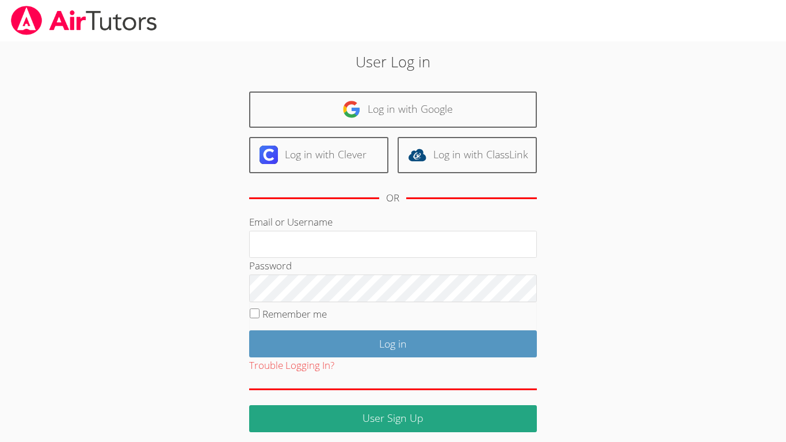 The height and width of the screenshot is (442, 786). What do you see at coordinates (84, 20) in the screenshot?
I see `img: airtutors_banner-c4298cdbf04f3fff15de1276eac7730deb9818008684d7c2e4769d2f7ddbe033.png` at bounding box center [84, 20].